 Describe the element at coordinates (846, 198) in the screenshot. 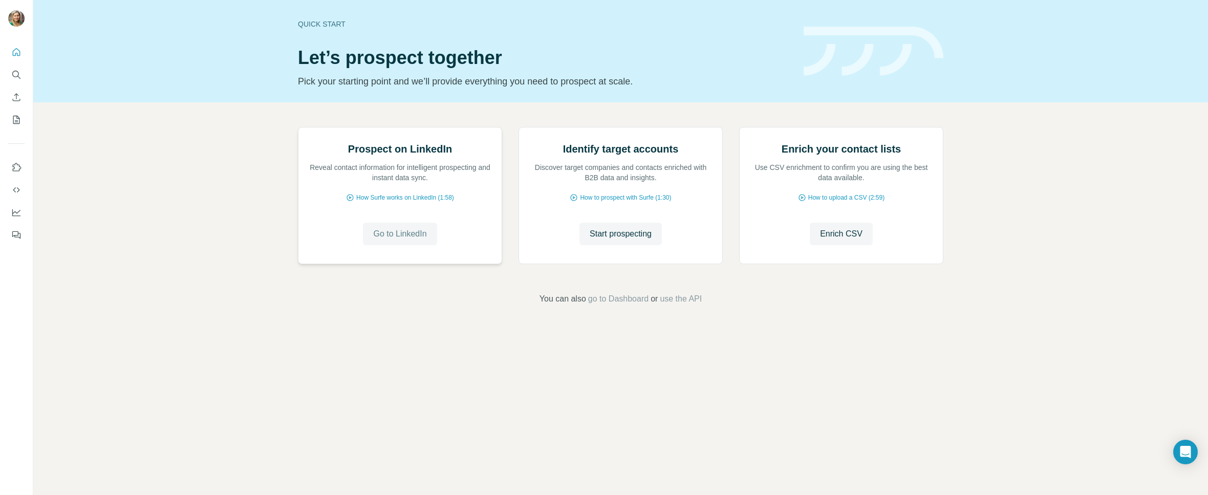

I see `span: How to upload a CSV (2:59)` at that location.